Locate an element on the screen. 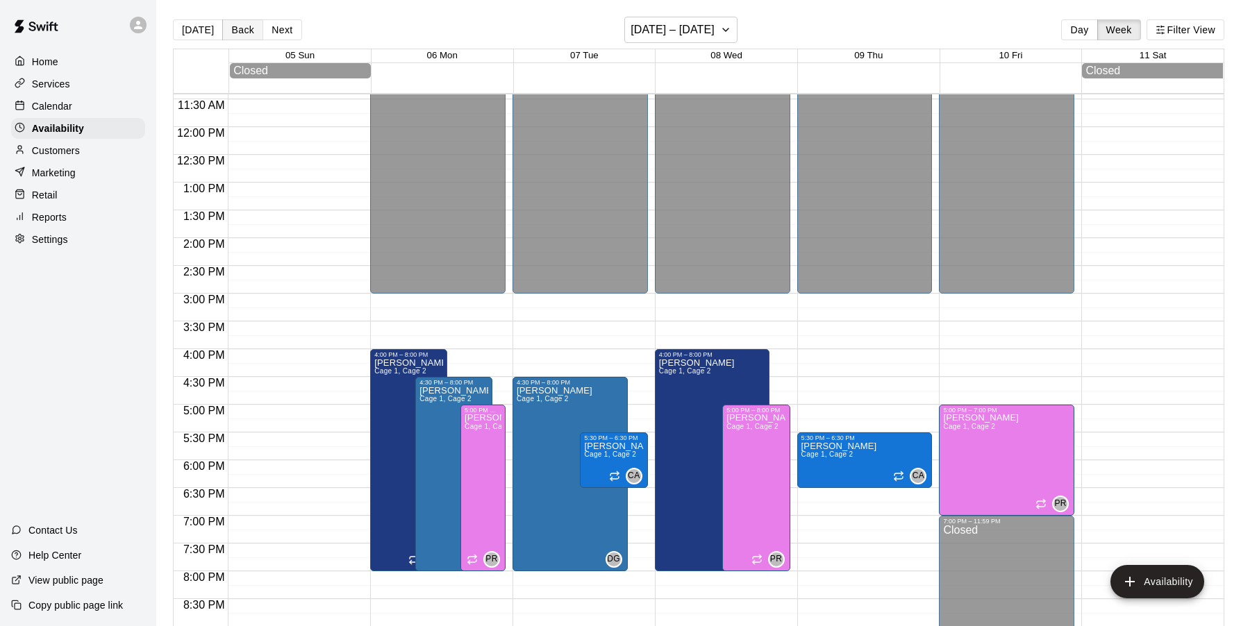 The height and width of the screenshot is (626, 1241). p: Services is located at coordinates (51, 84).